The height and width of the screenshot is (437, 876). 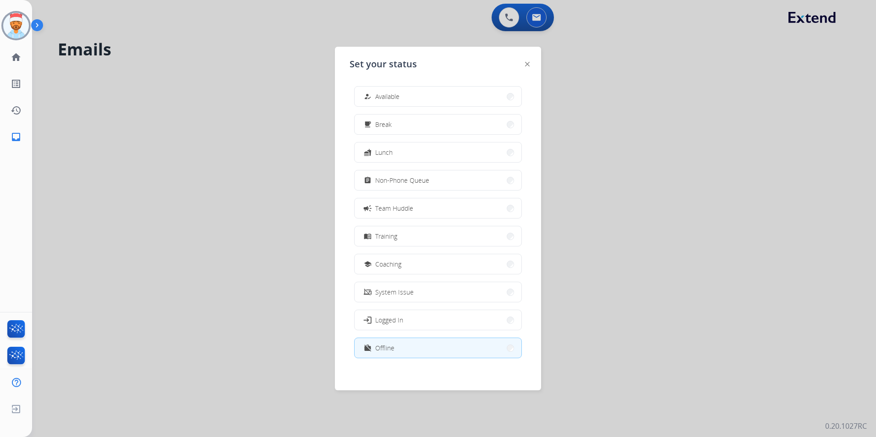 I want to click on mat-icon: login, so click(x=367, y=320).